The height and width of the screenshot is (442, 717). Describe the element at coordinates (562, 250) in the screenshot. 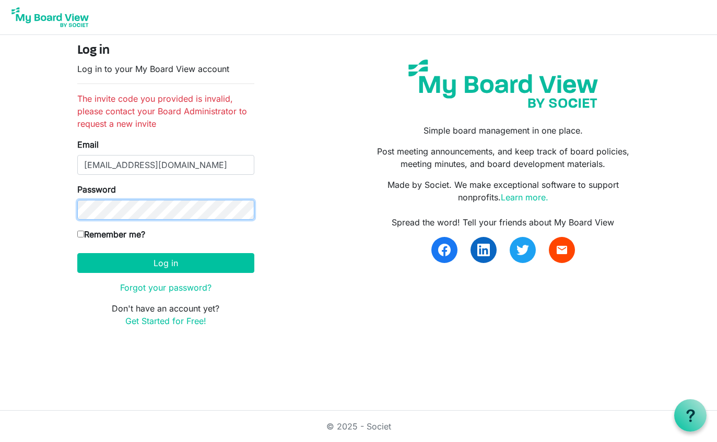

I see `span: email` at that location.